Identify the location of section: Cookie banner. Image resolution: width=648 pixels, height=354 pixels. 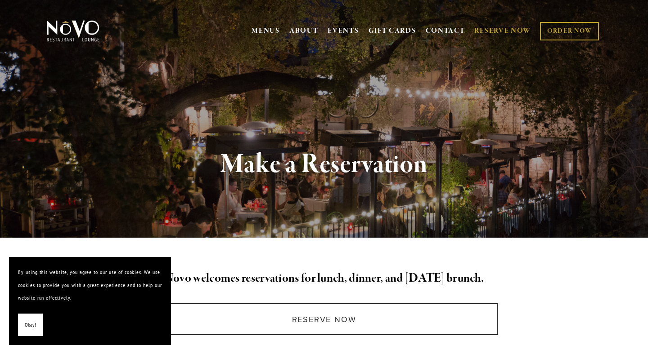
(90, 301).